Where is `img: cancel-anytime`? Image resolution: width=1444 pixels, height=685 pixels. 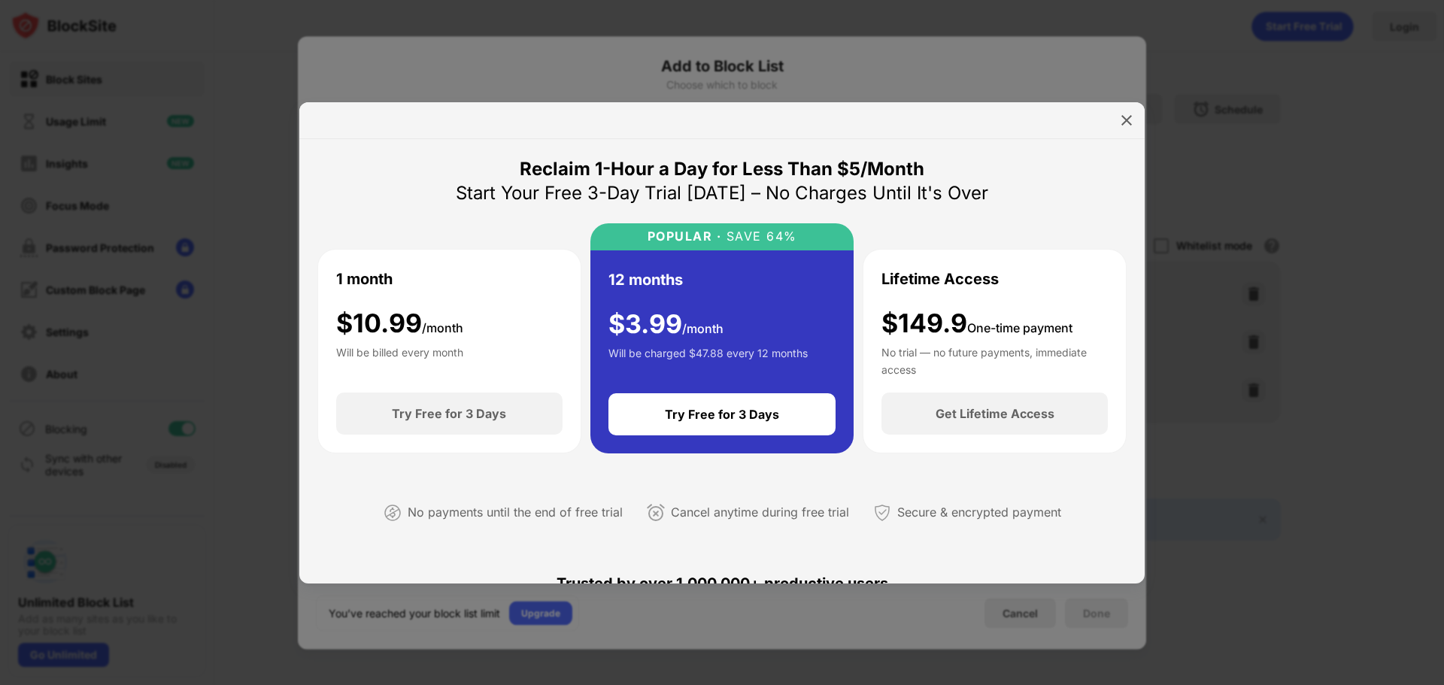 img: cancel-anytime is located at coordinates (656, 513).